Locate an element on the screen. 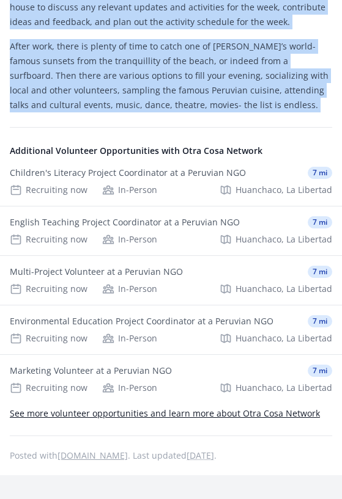 The image size is (342, 499). div: English Teaching Project Coordinator at a Peruvian NGO is located at coordinates (125, 223).